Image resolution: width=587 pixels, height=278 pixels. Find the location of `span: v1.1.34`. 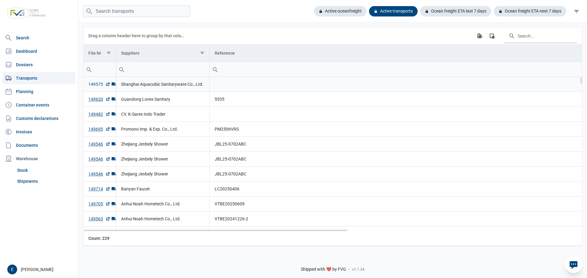

span: v1.1.34 is located at coordinates (358, 270).